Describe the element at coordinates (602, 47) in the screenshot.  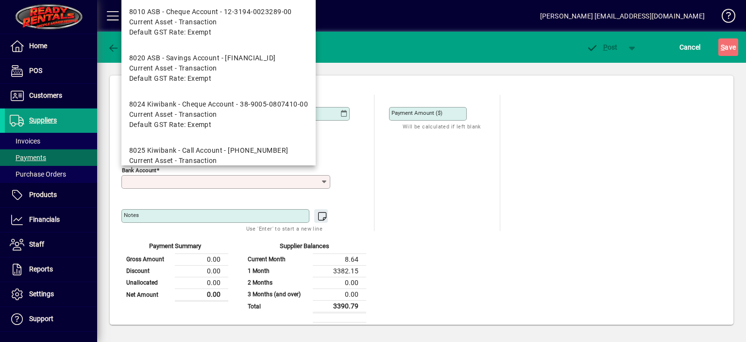
I see `button: Post` at that location.